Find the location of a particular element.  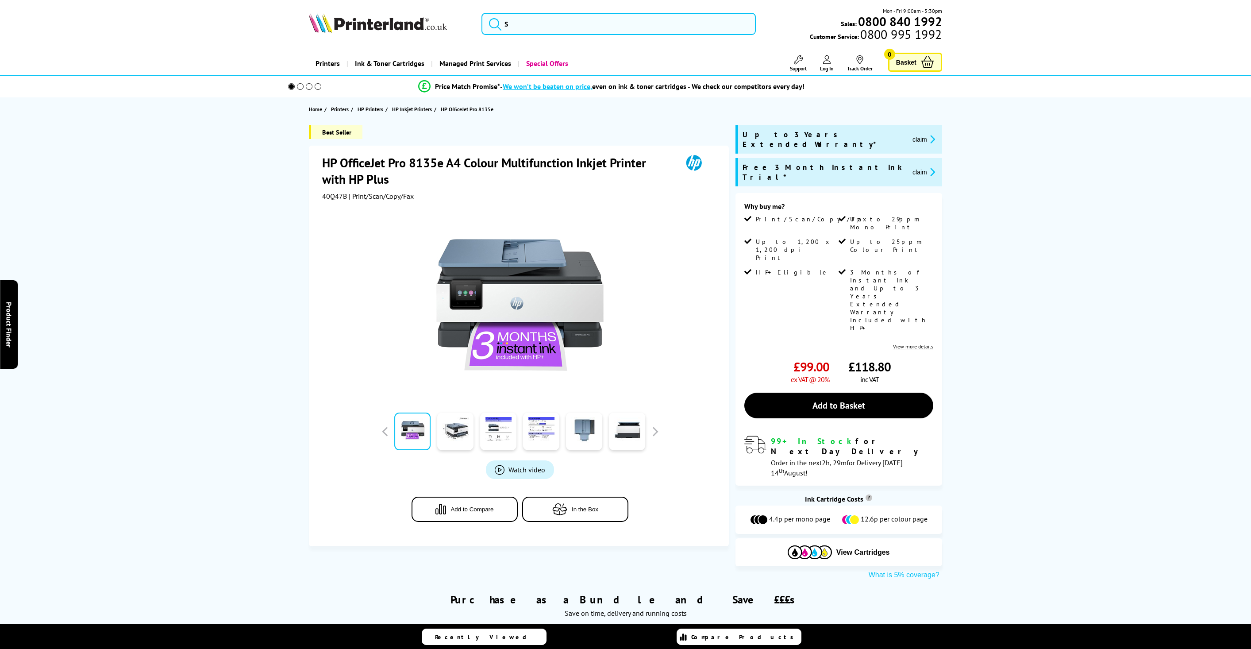

span: Recently Viewed is located at coordinates (485, 637).